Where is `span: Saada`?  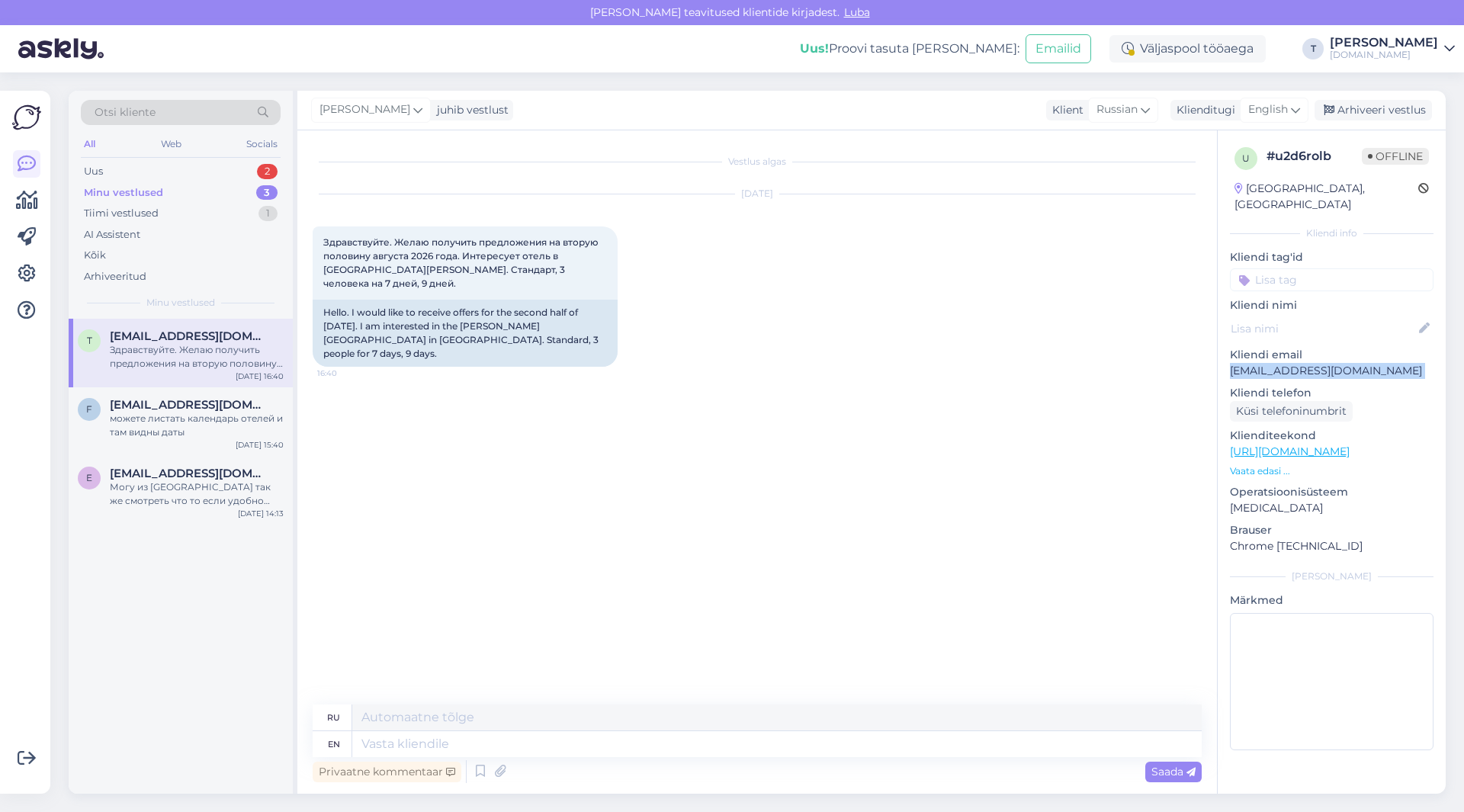 span: Saada is located at coordinates (1173, 771).